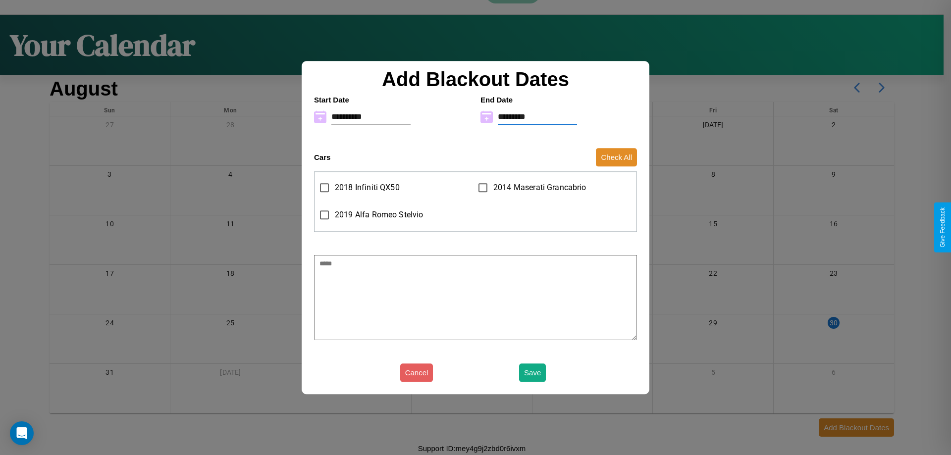 The height and width of the screenshot is (455, 951). What do you see at coordinates (532, 372) in the screenshot?
I see `button: Save` at bounding box center [532, 372].